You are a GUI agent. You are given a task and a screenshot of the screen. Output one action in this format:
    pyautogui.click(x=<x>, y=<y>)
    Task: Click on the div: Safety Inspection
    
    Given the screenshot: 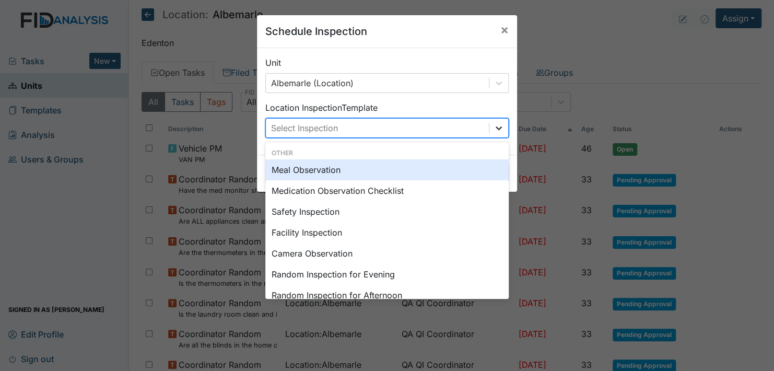 What is the action you would take?
    pyautogui.click(x=387, y=212)
    